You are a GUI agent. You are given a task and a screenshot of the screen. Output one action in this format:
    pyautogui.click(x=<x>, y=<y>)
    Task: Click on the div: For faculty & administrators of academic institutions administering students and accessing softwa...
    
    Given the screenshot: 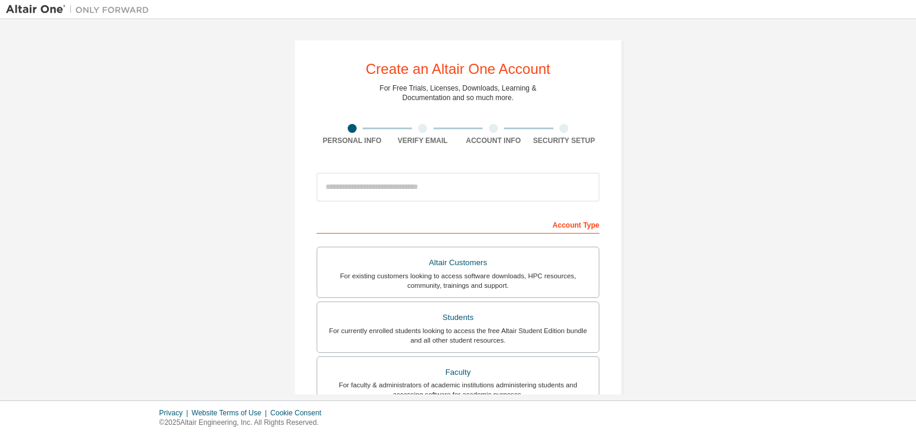 What is the action you would take?
    pyautogui.click(x=458, y=390)
    